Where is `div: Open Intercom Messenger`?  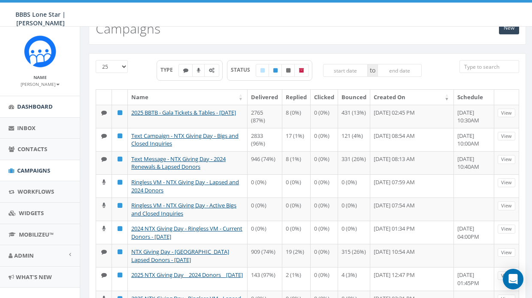 div: Open Intercom Messenger is located at coordinates (514, 279).